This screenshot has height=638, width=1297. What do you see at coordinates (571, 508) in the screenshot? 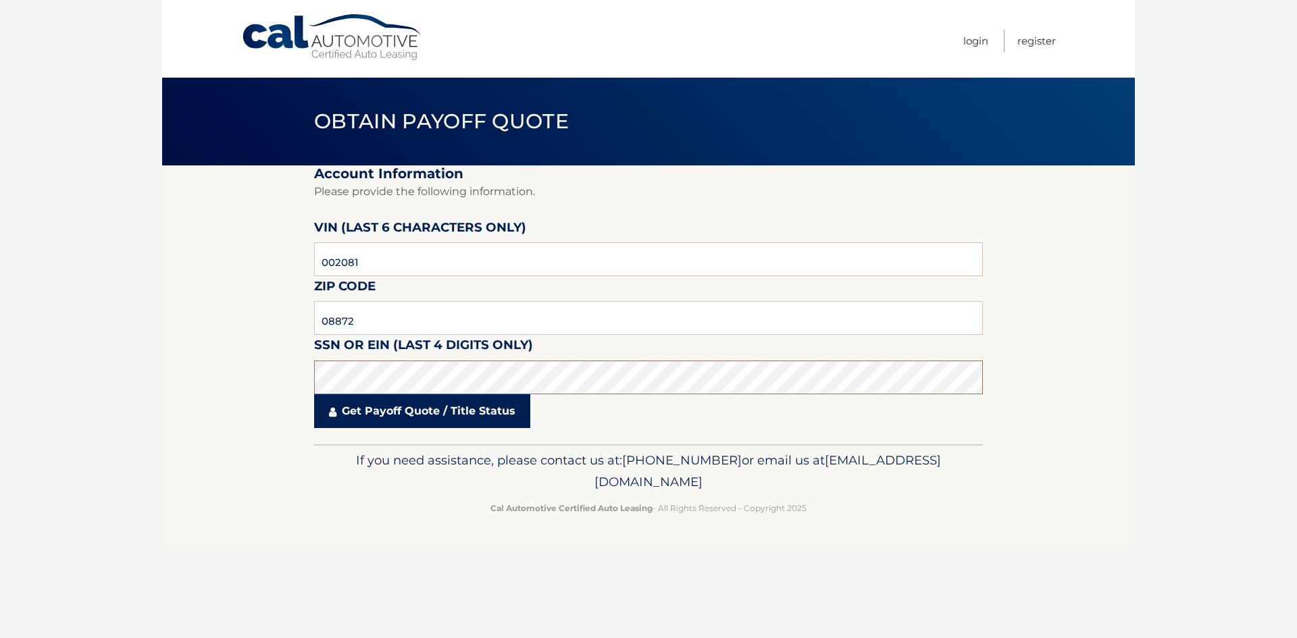
I see `strong: Cal Automotive Certified Auto Leasing` at bounding box center [571, 508].